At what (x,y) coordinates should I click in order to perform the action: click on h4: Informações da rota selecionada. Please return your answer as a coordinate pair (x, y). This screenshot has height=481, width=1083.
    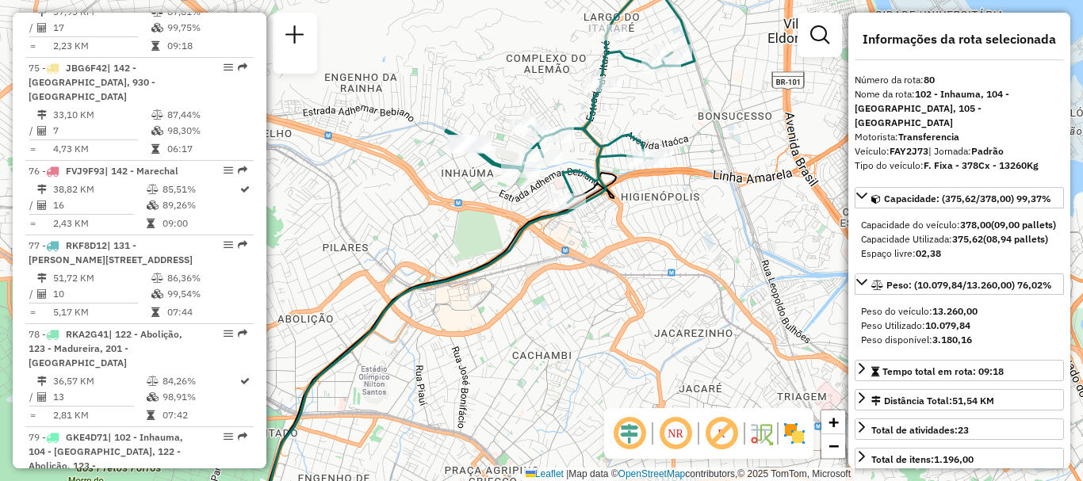
    Looking at the image, I should click on (959, 39).